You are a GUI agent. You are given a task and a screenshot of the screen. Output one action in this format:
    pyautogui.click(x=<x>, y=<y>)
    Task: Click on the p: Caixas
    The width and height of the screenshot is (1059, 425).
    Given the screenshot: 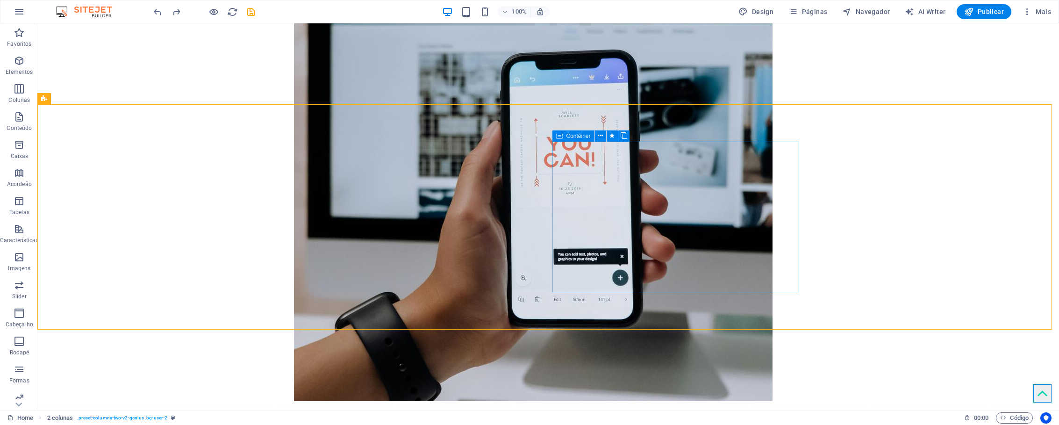 What is the action you would take?
    pyautogui.click(x=20, y=156)
    